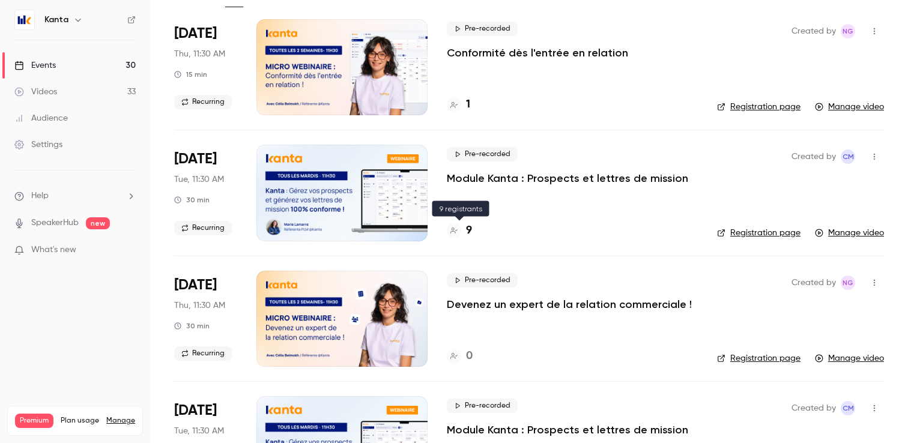  Describe the element at coordinates (460, 231) in the screenshot. I see `a: 9` at that location.